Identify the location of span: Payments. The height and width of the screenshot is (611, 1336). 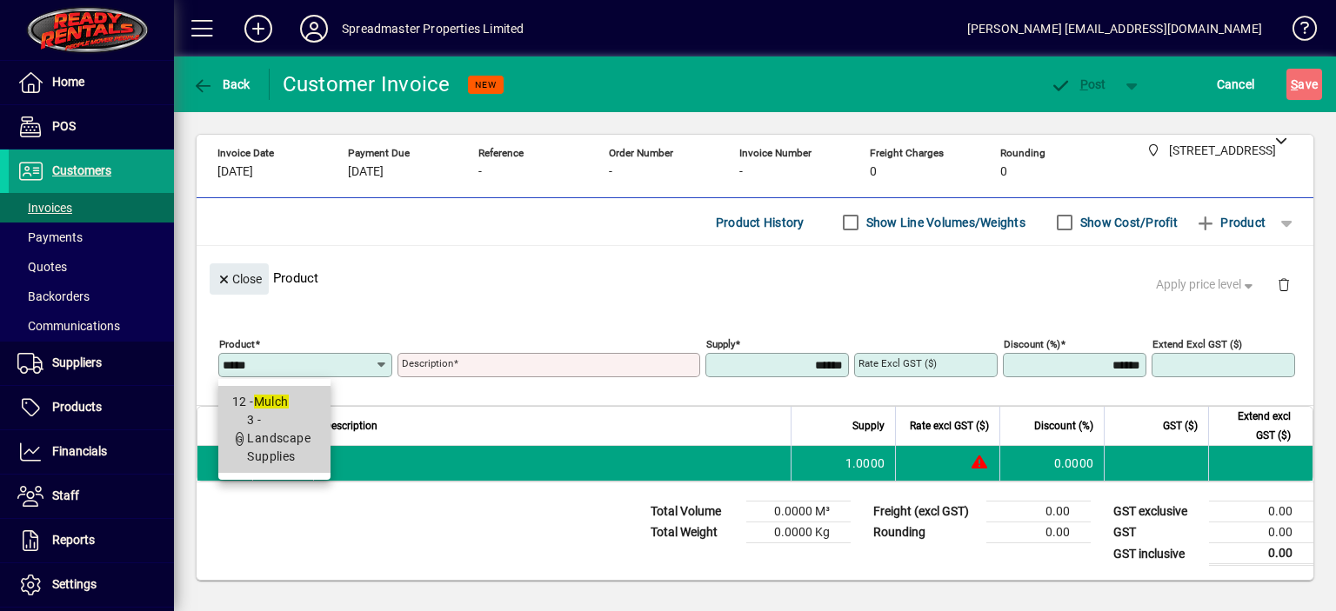
(50, 237).